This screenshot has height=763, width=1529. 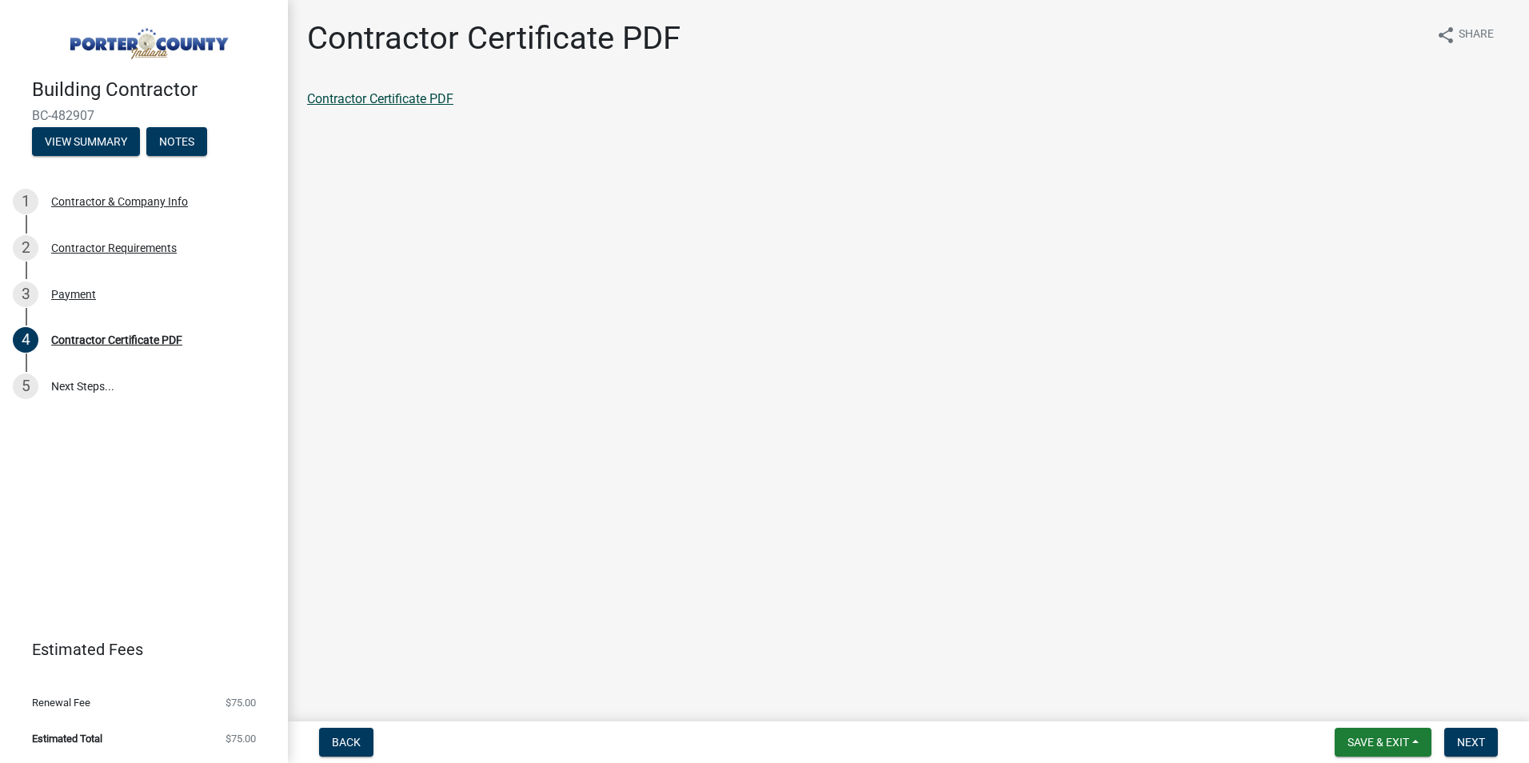 What do you see at coordinates (67, 738) in the screenshot?
I see `span: Estimated Total` at bounding box center [67, 738].